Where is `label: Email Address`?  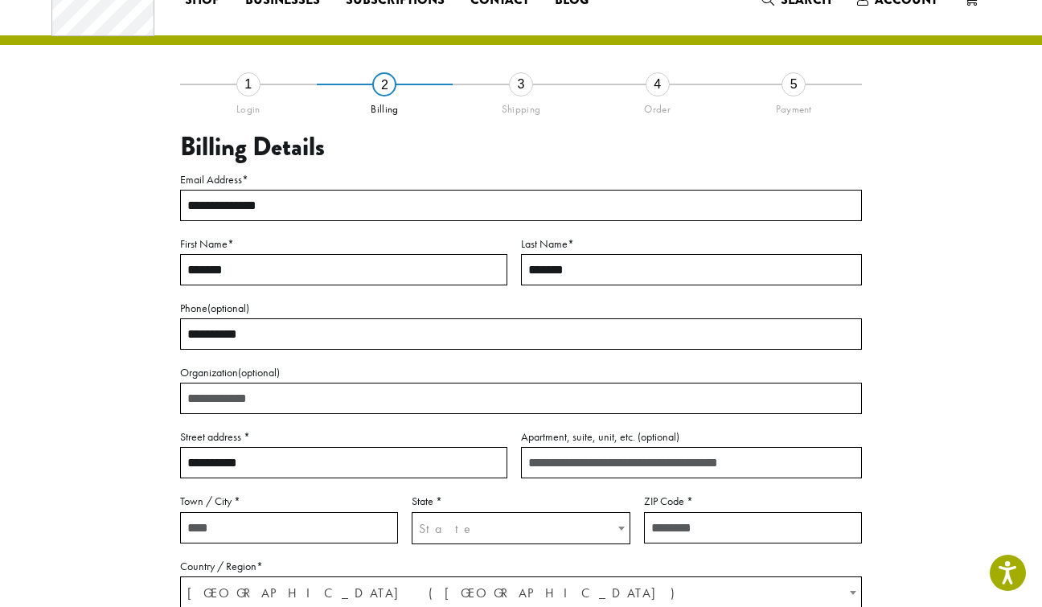 label: Email Address is located at coordinates (521, 179).